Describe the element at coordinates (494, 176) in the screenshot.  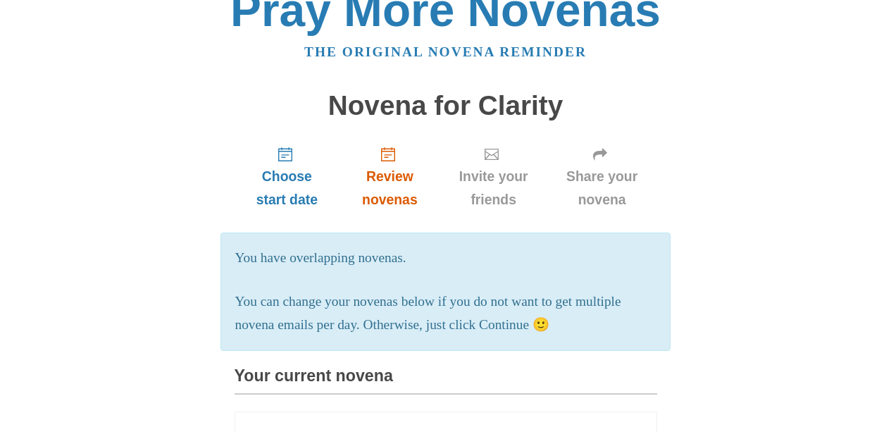
I see `a: Invite your friends` at that location.